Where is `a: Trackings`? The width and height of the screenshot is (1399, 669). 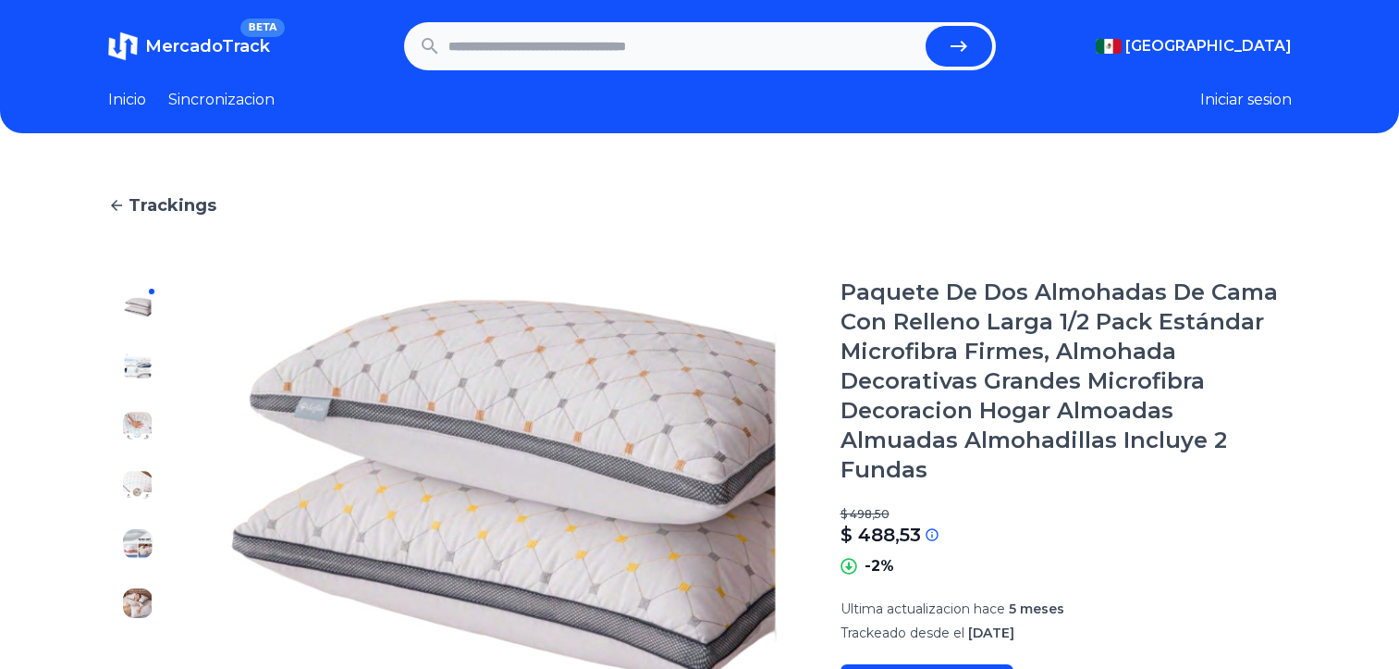
a: Trackings is located at coordinates (700, 205).